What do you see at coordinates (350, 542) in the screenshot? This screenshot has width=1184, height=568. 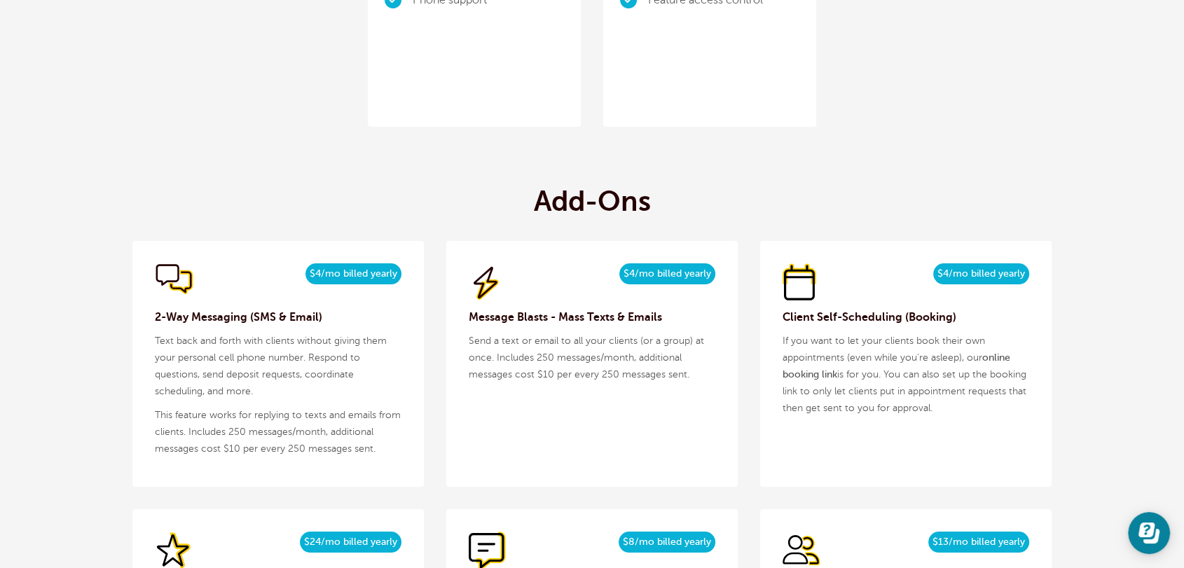 I see `span: $24/mo billed yearly` at bounding box center [350, 542].